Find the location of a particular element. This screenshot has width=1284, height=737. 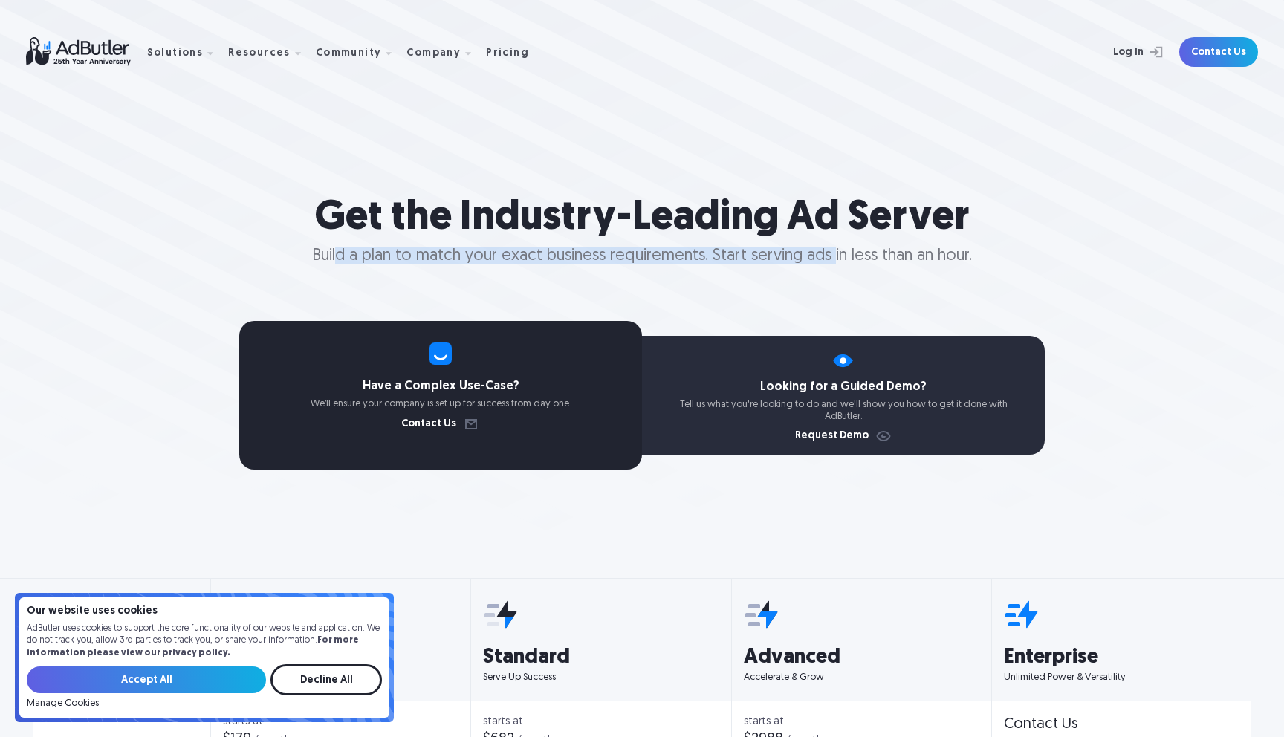

p: We’ll ensure your company is set up for success from day one. is located at coordinates (441, 404).